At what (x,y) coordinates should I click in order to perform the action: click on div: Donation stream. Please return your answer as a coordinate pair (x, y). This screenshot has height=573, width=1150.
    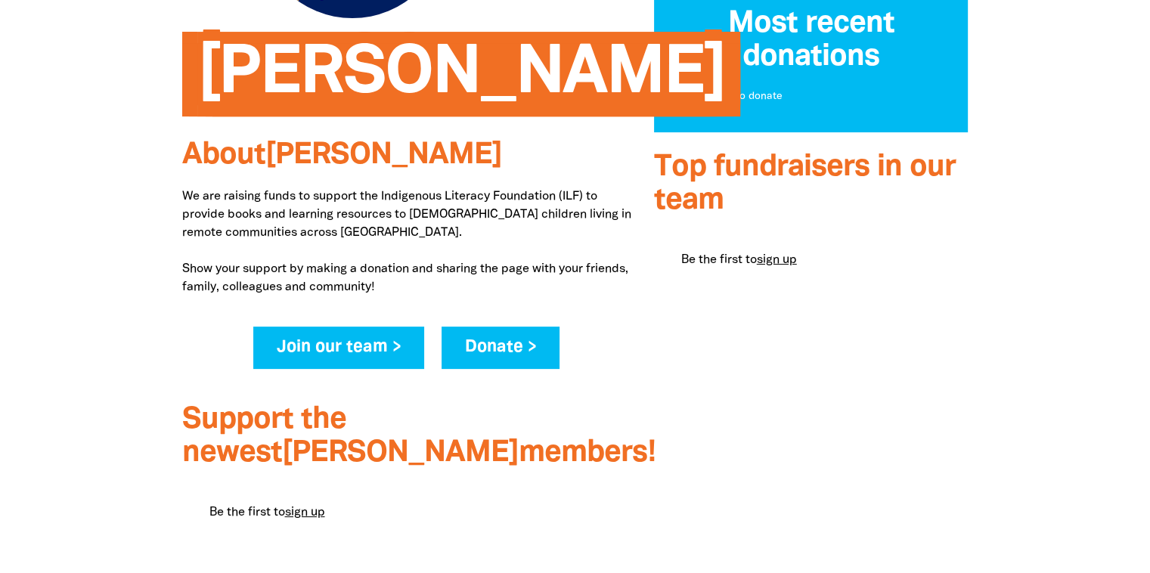
    Looking at the image, I should click on (811, 60).